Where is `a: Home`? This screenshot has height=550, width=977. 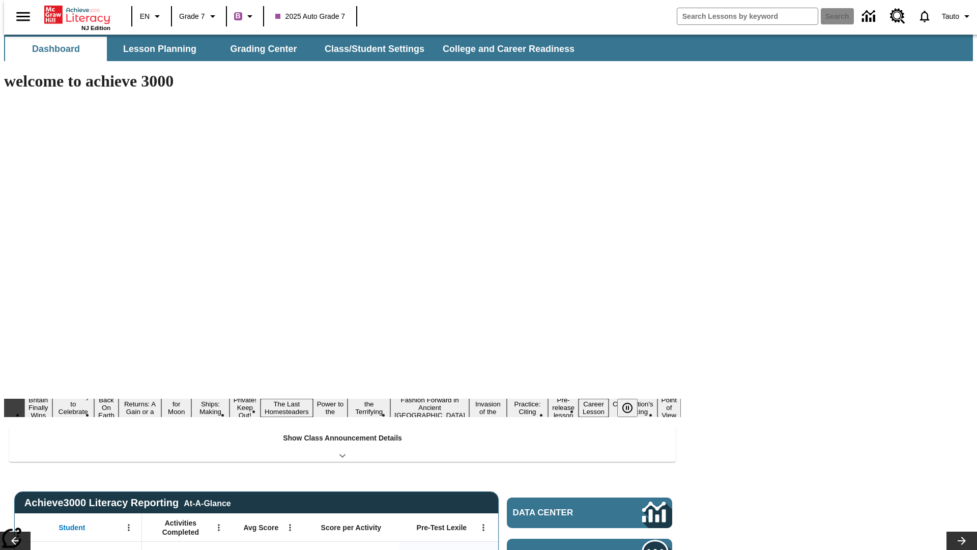
a: Home is located at coordinates (77, 15).